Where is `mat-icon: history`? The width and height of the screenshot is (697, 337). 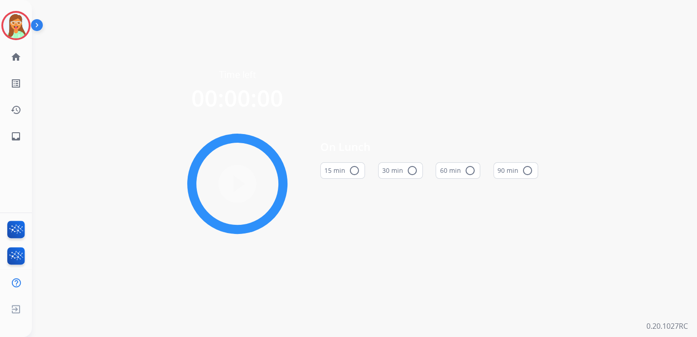 mat-icon: history is located at coordinates (16, 110).